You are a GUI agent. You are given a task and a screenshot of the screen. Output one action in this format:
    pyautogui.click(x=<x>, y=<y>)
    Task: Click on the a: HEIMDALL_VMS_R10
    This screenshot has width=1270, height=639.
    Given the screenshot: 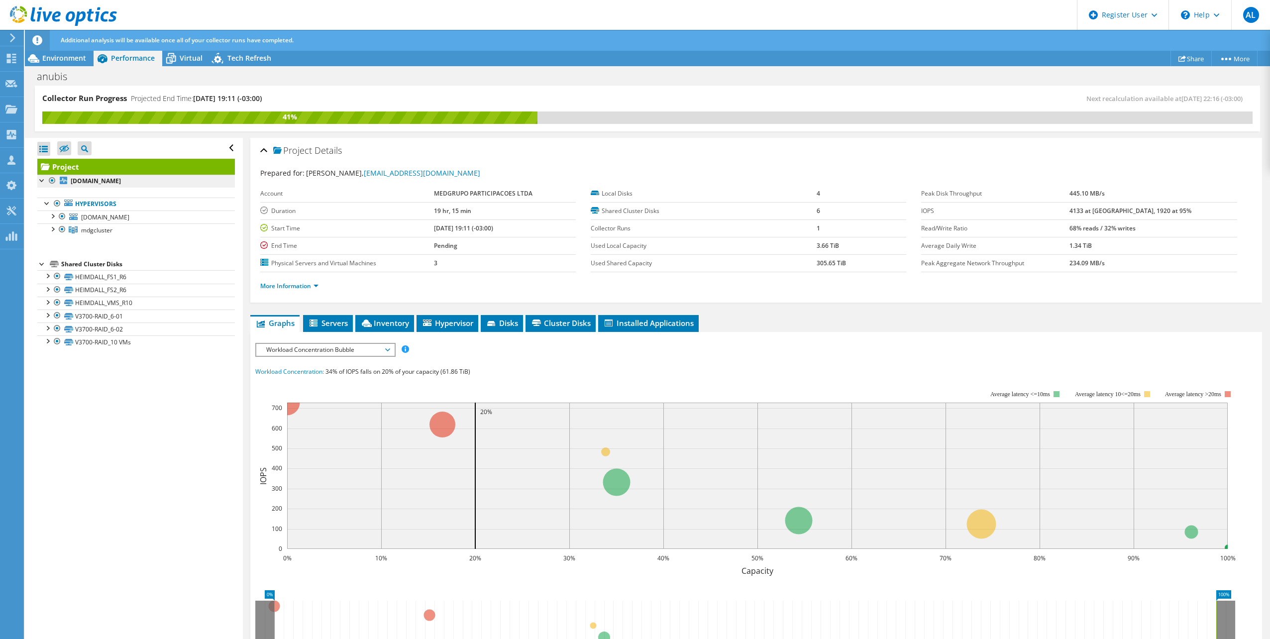 What is the action you would take?
    pyautogui.click(x=136, y=303)
    